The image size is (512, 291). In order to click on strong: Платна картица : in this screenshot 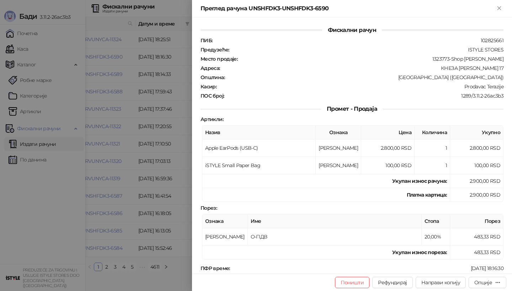, I will do `click(426, 195)`.